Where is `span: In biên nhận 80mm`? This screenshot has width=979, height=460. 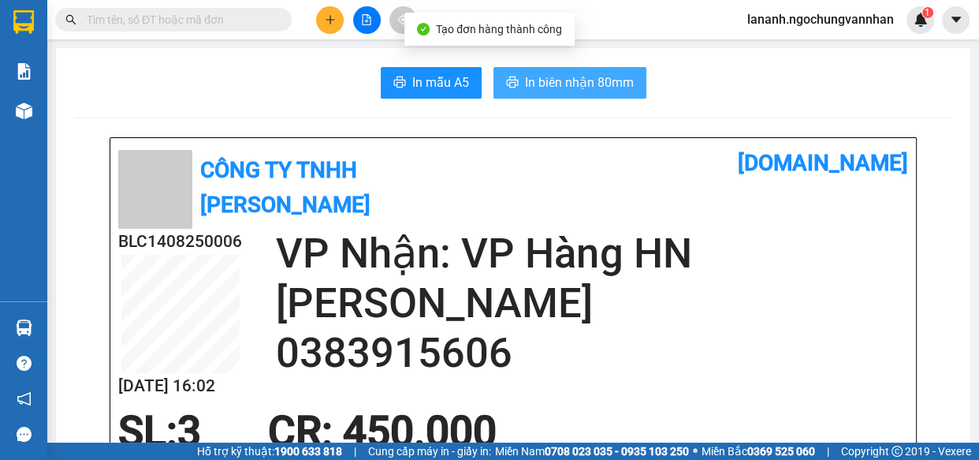 span: In biên nhận 80mm is located at coordinates (579, 82).